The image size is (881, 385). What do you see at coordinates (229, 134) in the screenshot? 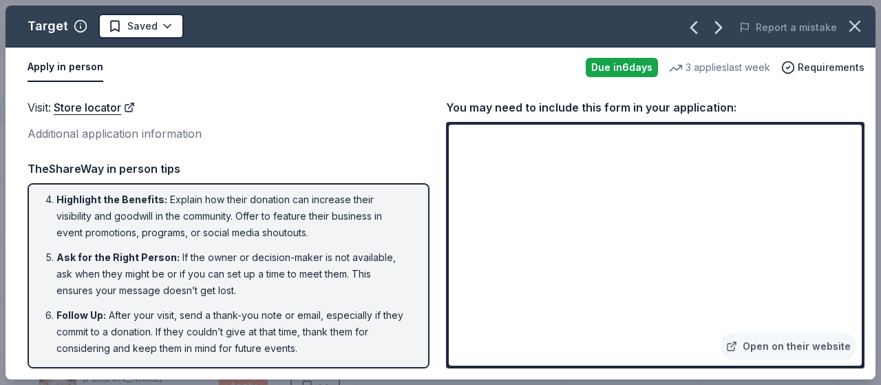
I see `div: Additional application information` at bounding box center [229, 134].